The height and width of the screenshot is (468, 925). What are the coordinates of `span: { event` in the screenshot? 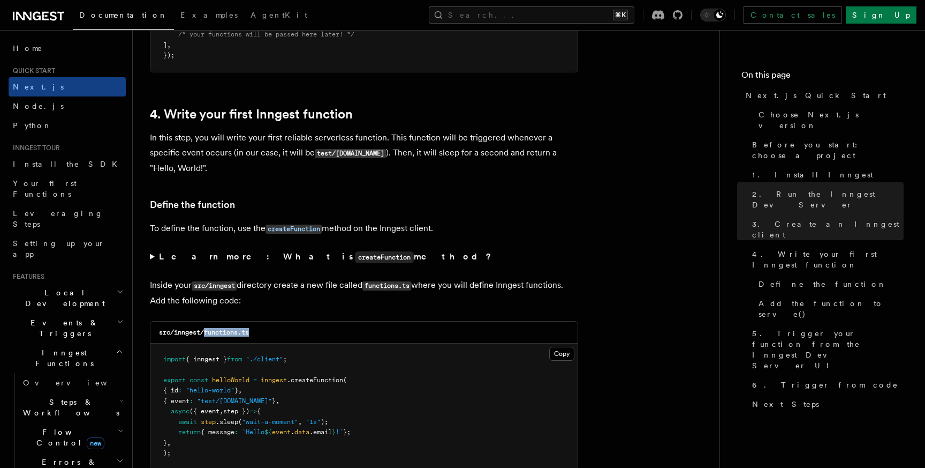 It's located at (176, 401).